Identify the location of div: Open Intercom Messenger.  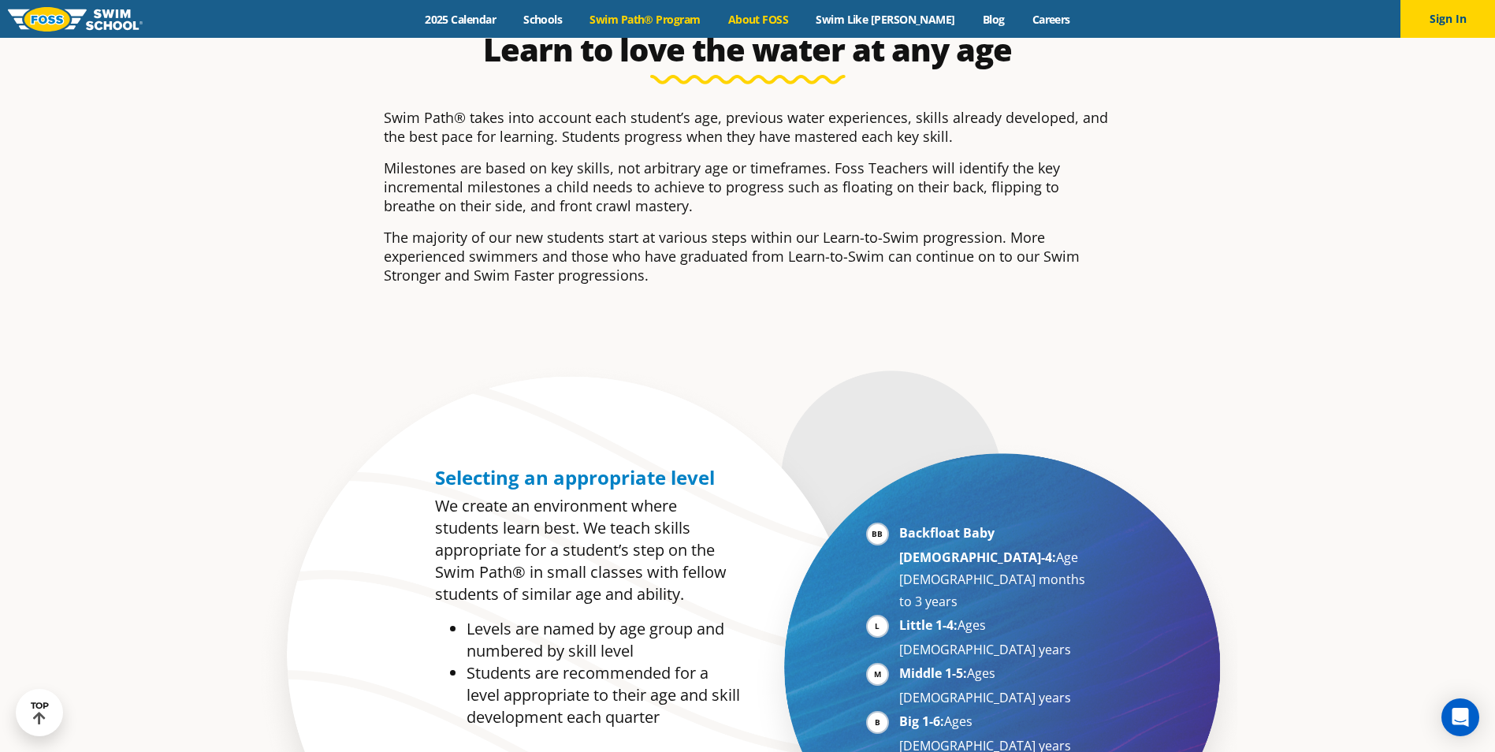
(1460, 717).